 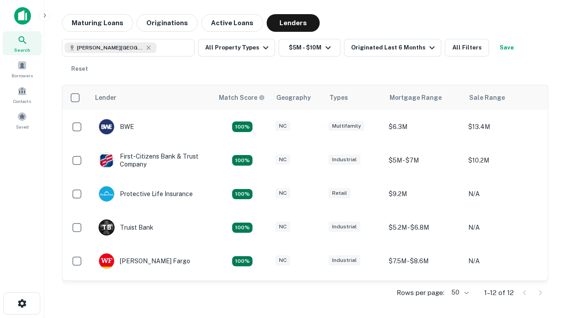 What do you see at coordinates (424, 98) in the screenshot?
I see `th: Mortgage Range` at bounding box center [424, 98].